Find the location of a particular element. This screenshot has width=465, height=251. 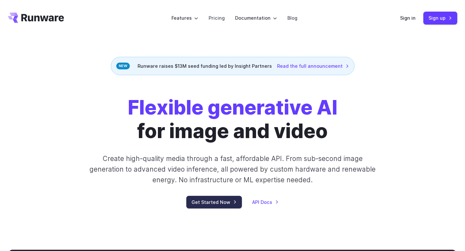

a: API Docs is located at coordinates (266, 202).